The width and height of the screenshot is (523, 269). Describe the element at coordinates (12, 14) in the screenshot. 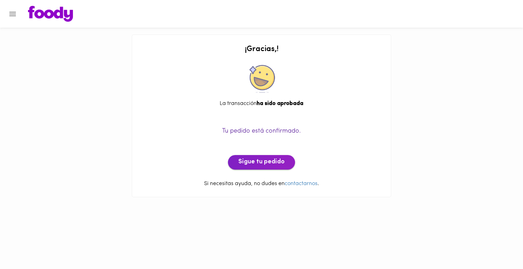

I see `button: Menu` at that location.